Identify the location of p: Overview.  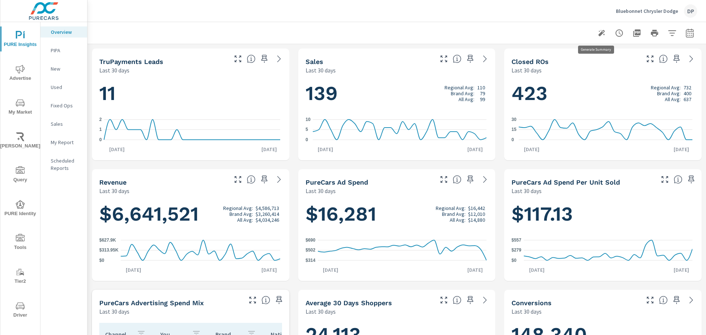
(66, 32).